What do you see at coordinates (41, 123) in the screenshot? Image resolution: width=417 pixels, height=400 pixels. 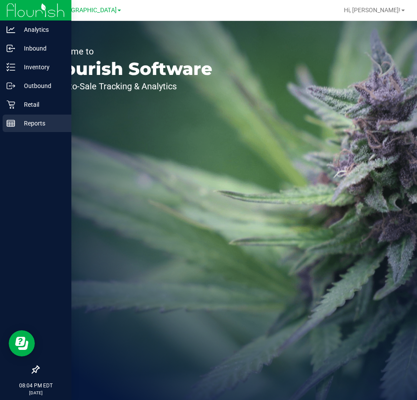 I see `p: Reports` at bounding box center [41, 123].